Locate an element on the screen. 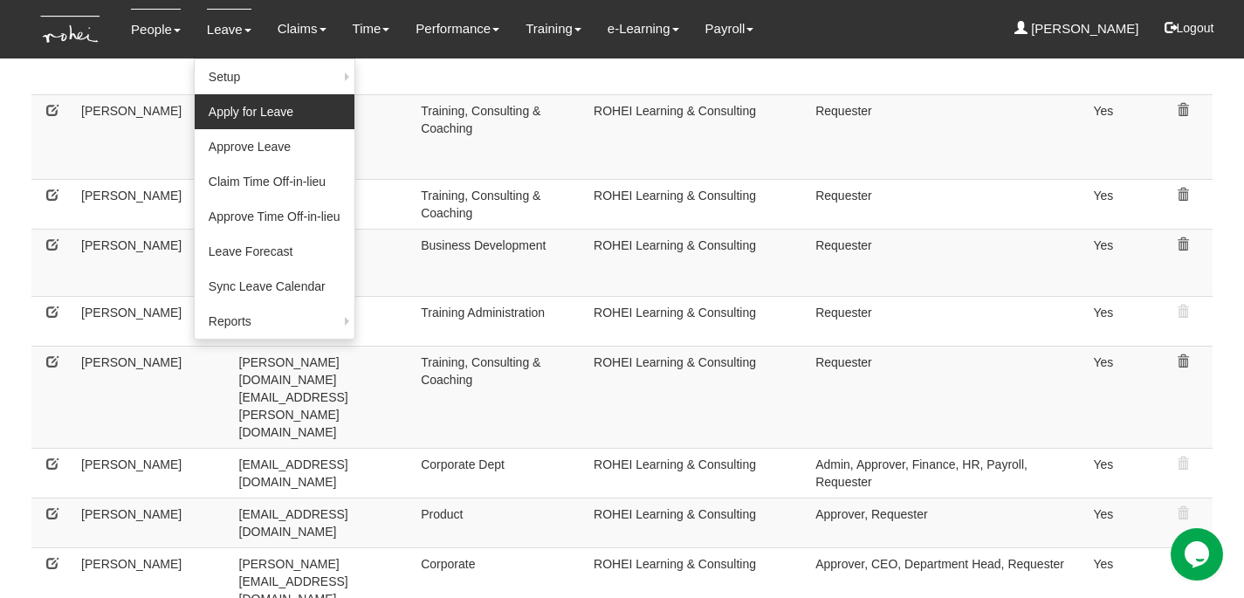  a: Leave Forecast is located at coordinates (274, 251).